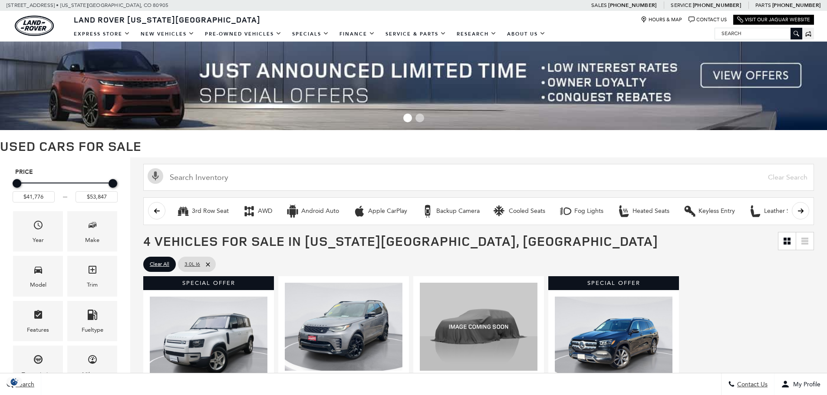 The image size is (827, 395). Describe the element at coordinates (92, 330) in the screenshot. I see `div: Fueltype` at that location.